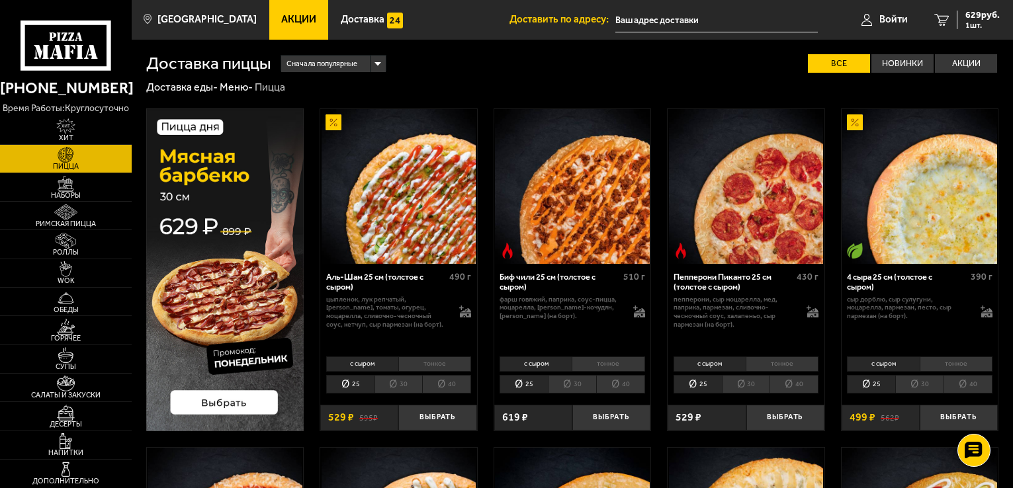 The height and width of the screenshot is (488, 1013). I want to click on span: 510 г, so click(634, 277).